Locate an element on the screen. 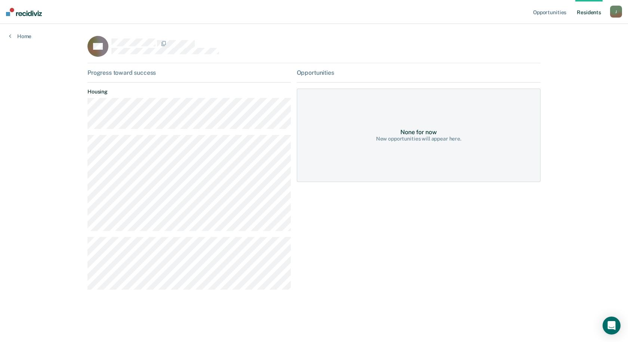 Image resolution: width=628 pixels, height=342 pixels. div: Progress toward success is located at coordinates (189, 72).